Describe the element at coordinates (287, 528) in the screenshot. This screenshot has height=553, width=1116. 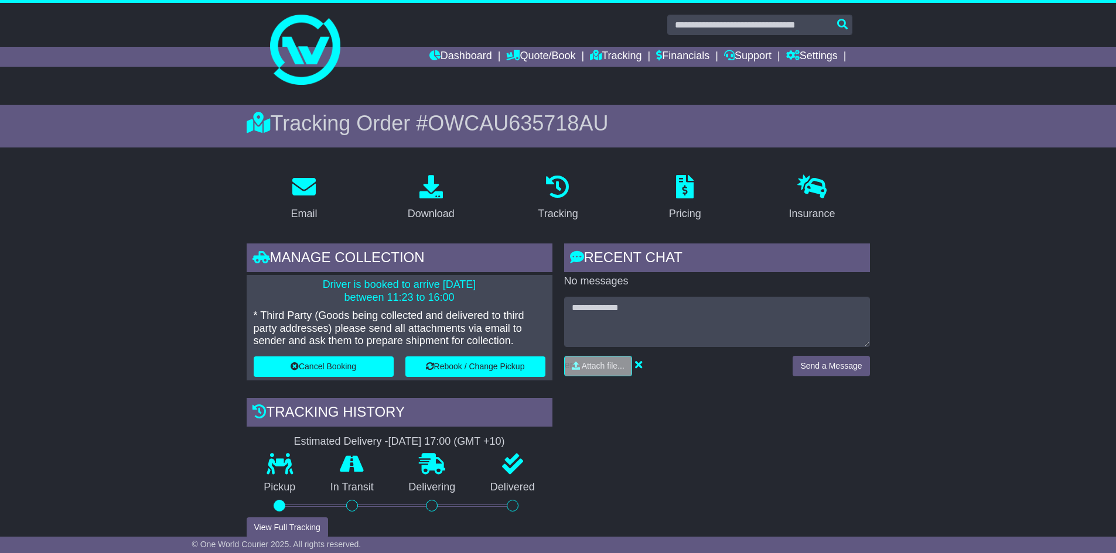
I see `button: View Full Tracking` at that location.